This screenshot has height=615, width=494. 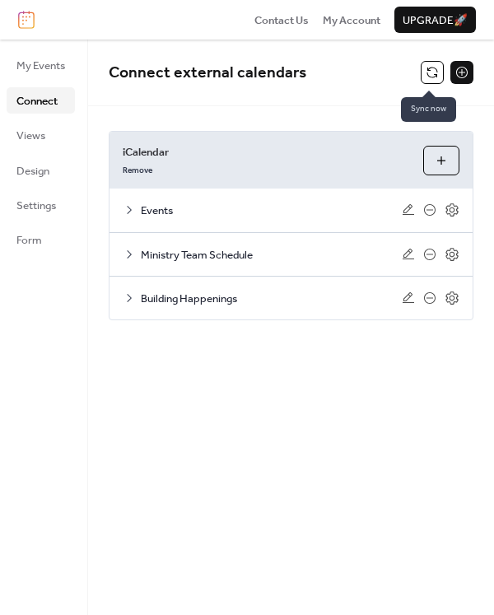 I want to click on a: My Events, so click(x=40, y=65).